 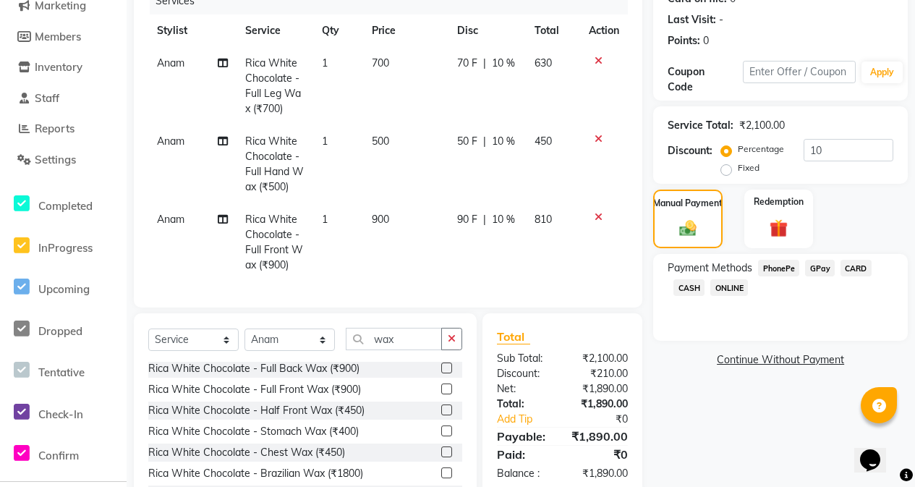 What do you see at coordinates (799, 72) in the screenshot?
I see `input: Enter Offer / Coupon Code` at bounding box center [799, 72].